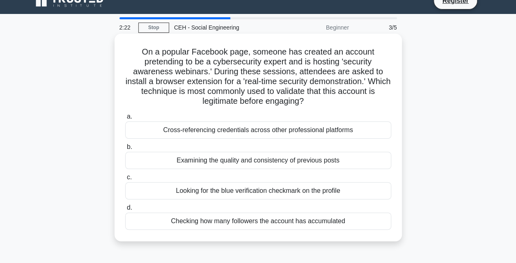 The image size is (516, 263). What do you see at coordinates (258, 191) in the screenshot?
I see `div: Looking for the blue verification checkmark on the profile` at bounding box center [258, 191].